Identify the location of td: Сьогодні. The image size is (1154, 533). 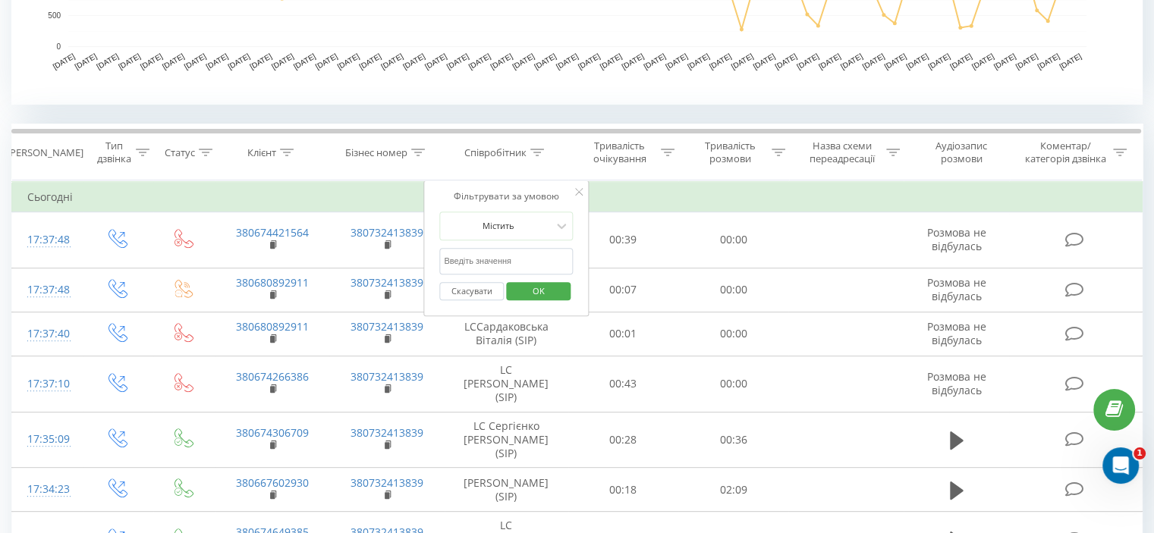
(577, 197).